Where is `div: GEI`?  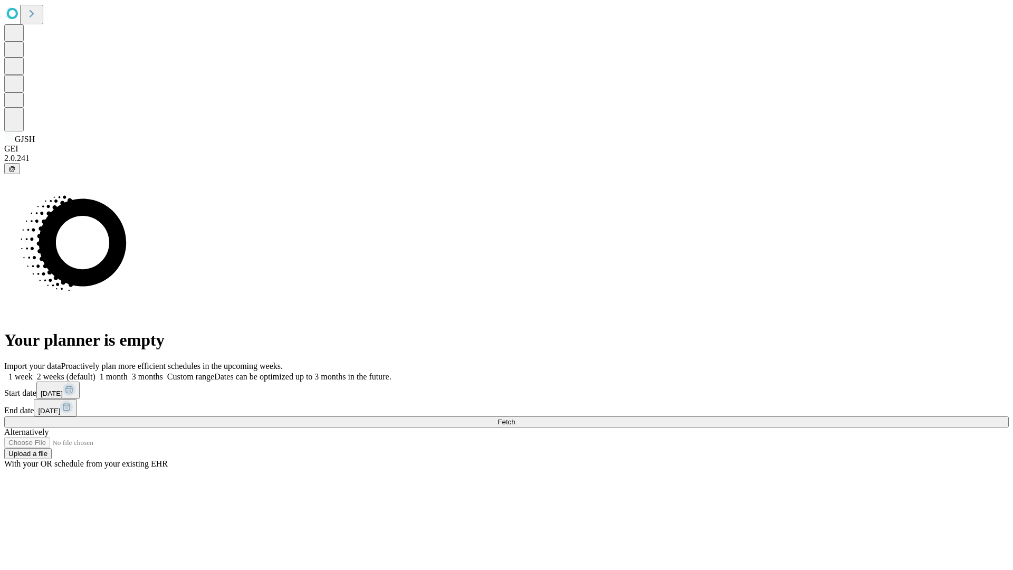
div: GEI is located at coordinates (507, 149).